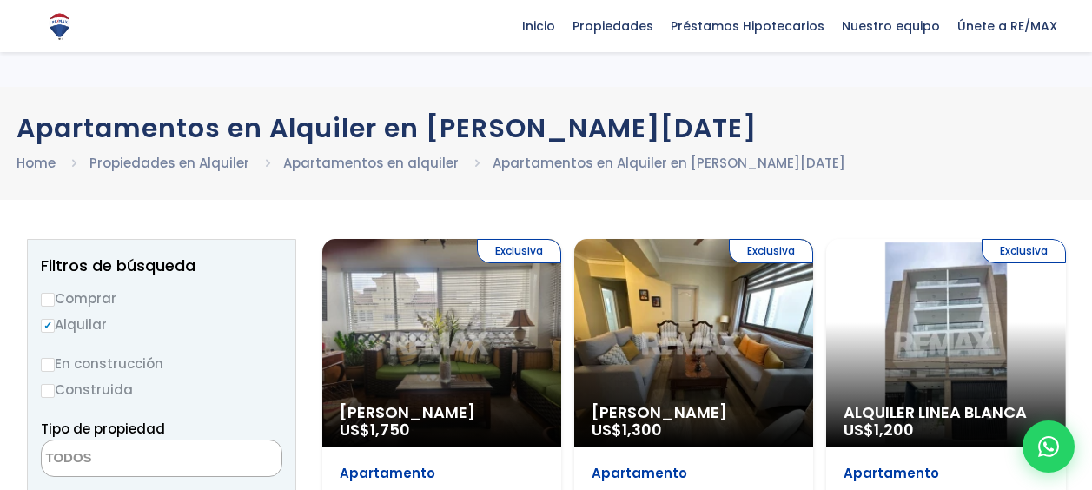 This screenshot has width=1092, height=490. Describe the element at coordinates (371, 162) in the screenshot. I see `a: Apartamentos en alquiler` at that location.